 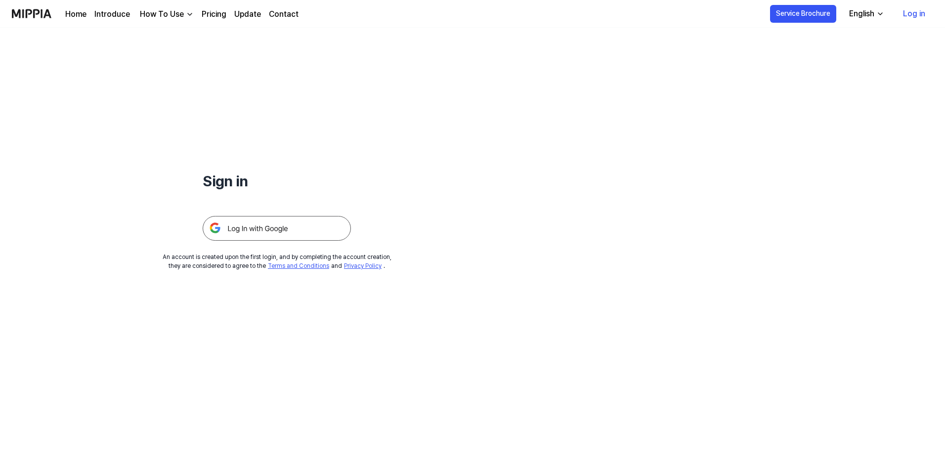 What do you see at coordinates (299, 266) in the screenshot?
I see `a: Terms and Conditions` at bounding box center [299, 266].